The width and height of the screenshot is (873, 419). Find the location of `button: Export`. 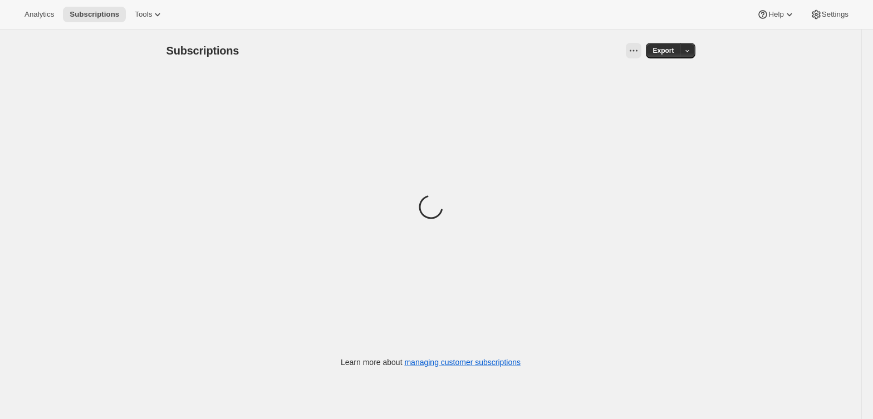

button: Export is located at coordinates (663, 51).